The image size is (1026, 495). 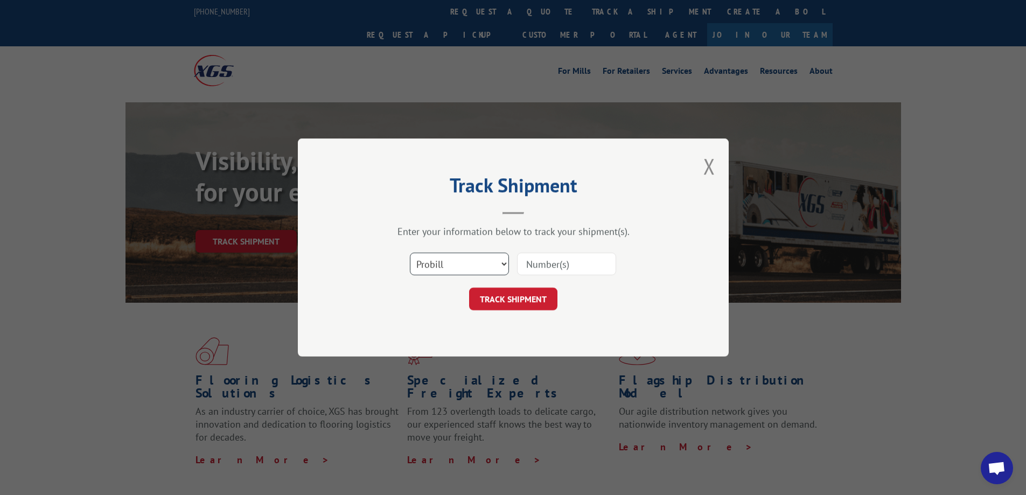 I want to click on div: Open chat, so click(x=996, y=468).